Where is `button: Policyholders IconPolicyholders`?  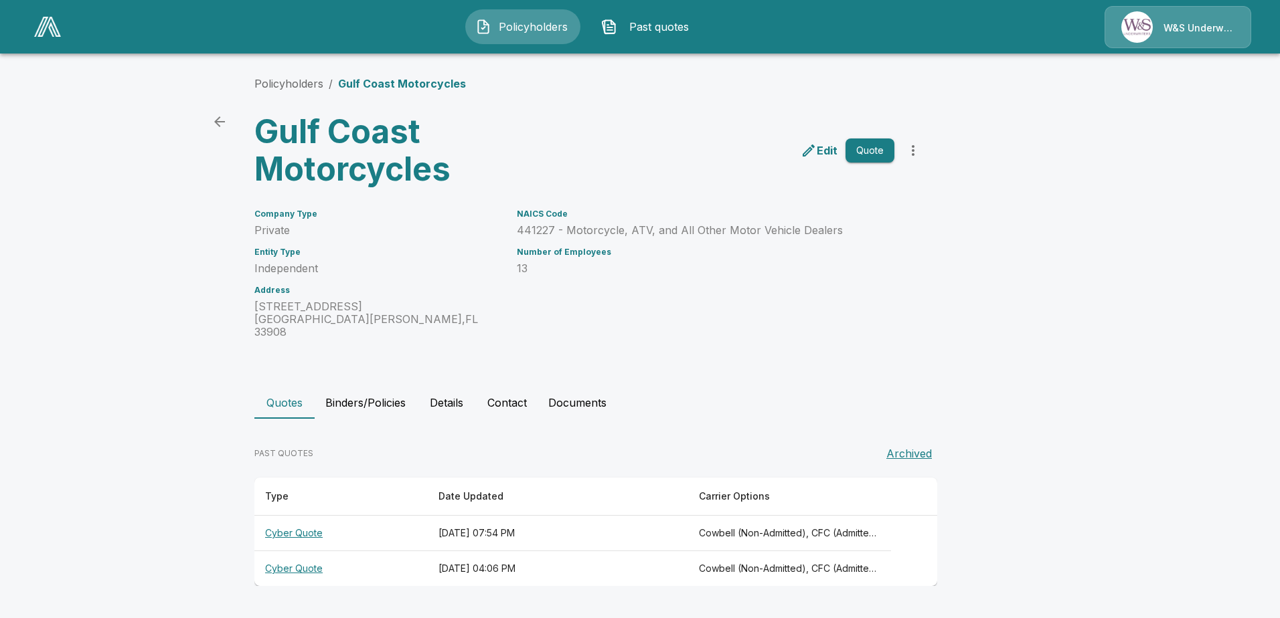
button: Policyholders IconPolicyholders is located at coordinates (523, 27).